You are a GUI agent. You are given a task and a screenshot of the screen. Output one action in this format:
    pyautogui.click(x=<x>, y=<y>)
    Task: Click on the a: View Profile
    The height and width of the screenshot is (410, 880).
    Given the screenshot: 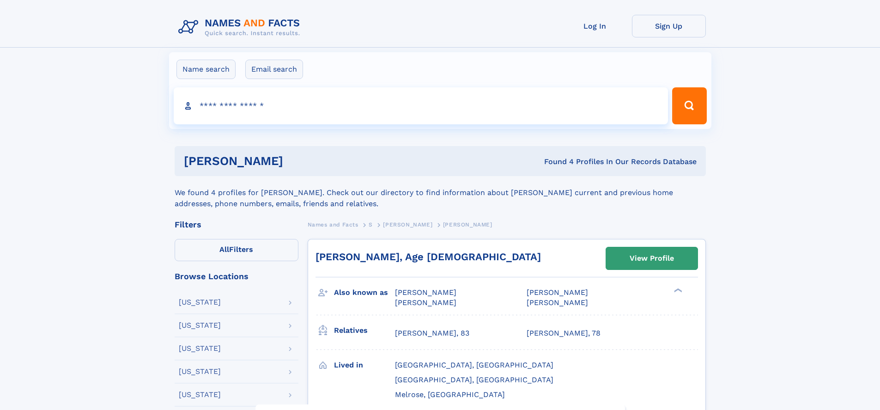 What is the action you would take?
    pyautogui.click(x=652, y=258)
    